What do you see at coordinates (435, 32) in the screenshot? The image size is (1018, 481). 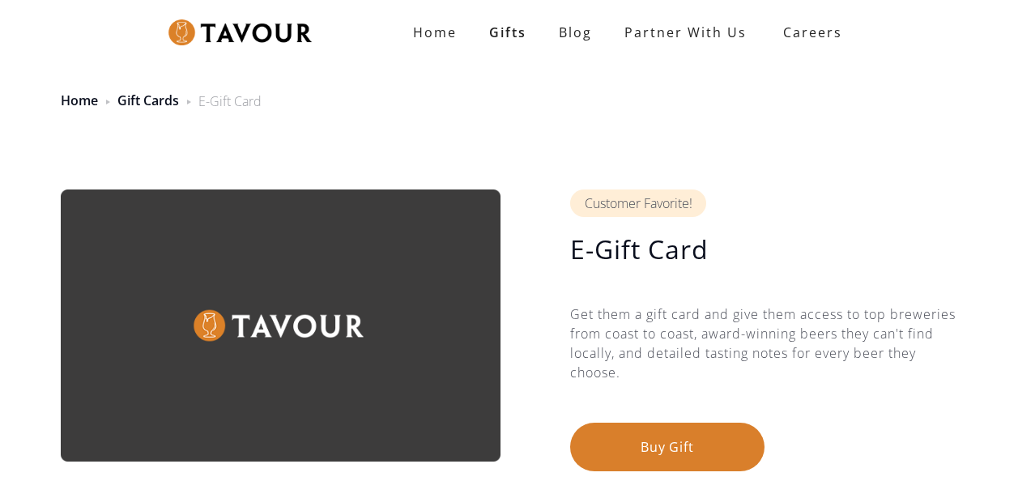 I see `strong: Home` at bounding box center [435, 32].